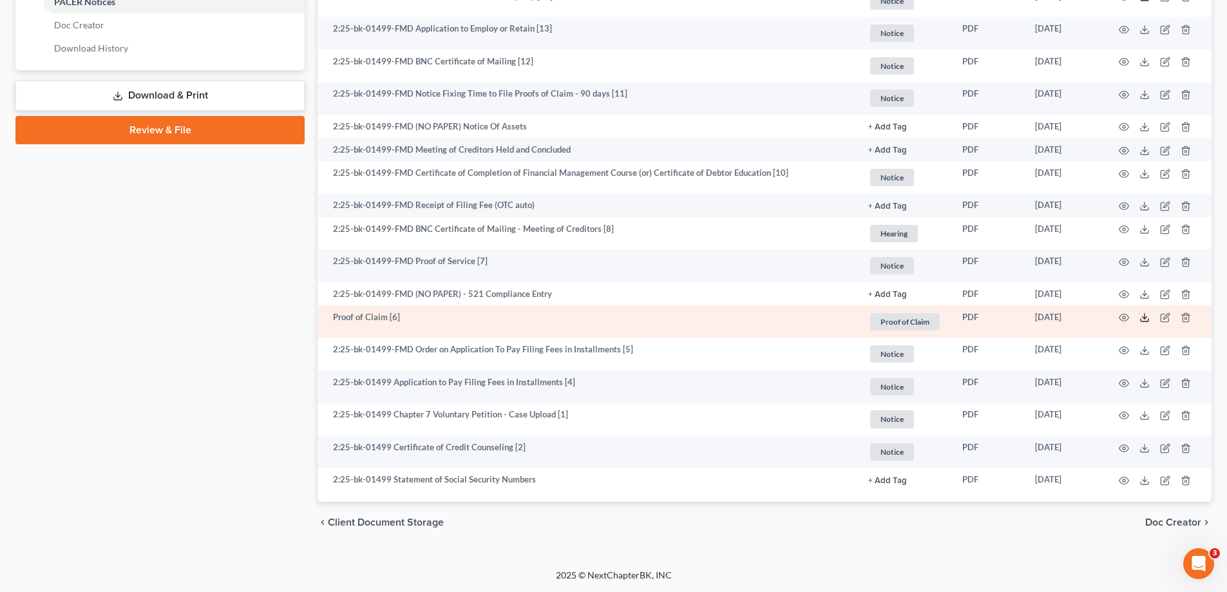  I want to click on span: Download History, so click(91, 48).